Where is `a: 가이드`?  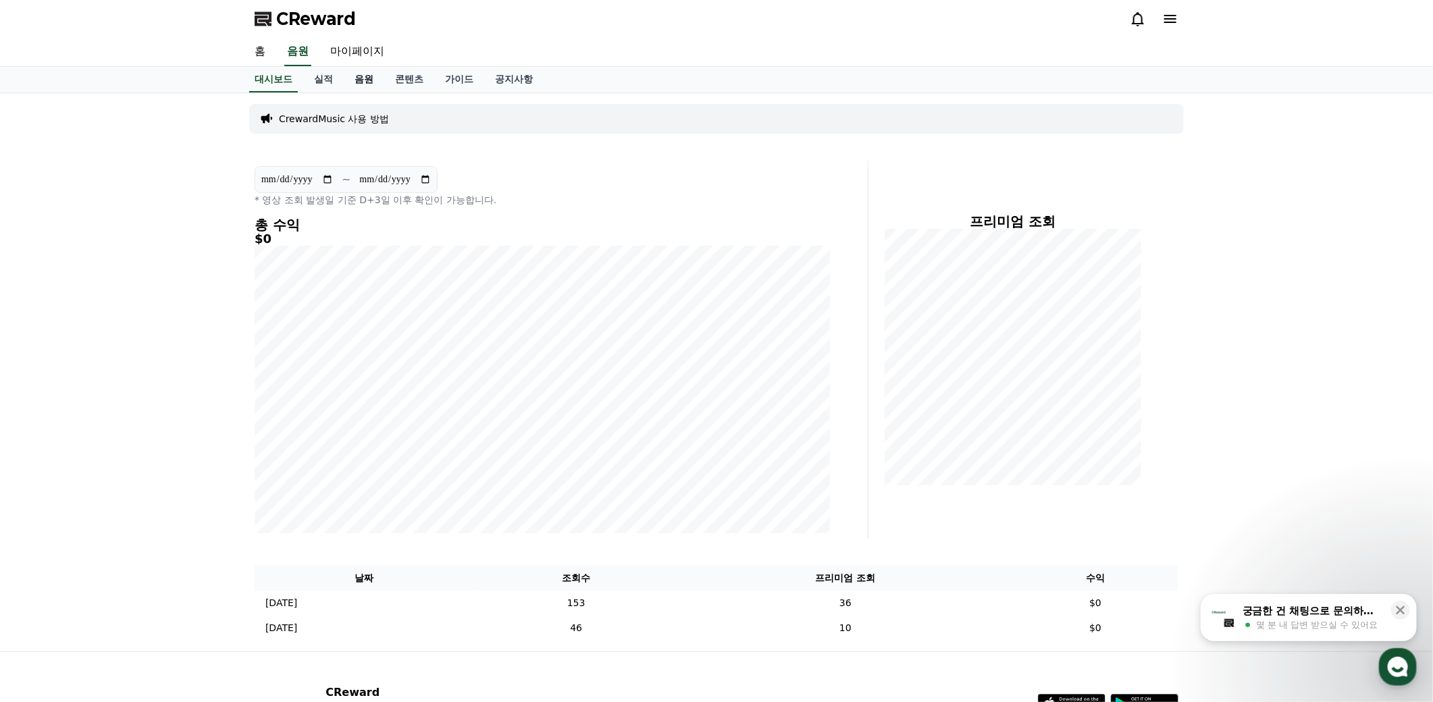
a: 가이드 is located at coordinates (459, 80).